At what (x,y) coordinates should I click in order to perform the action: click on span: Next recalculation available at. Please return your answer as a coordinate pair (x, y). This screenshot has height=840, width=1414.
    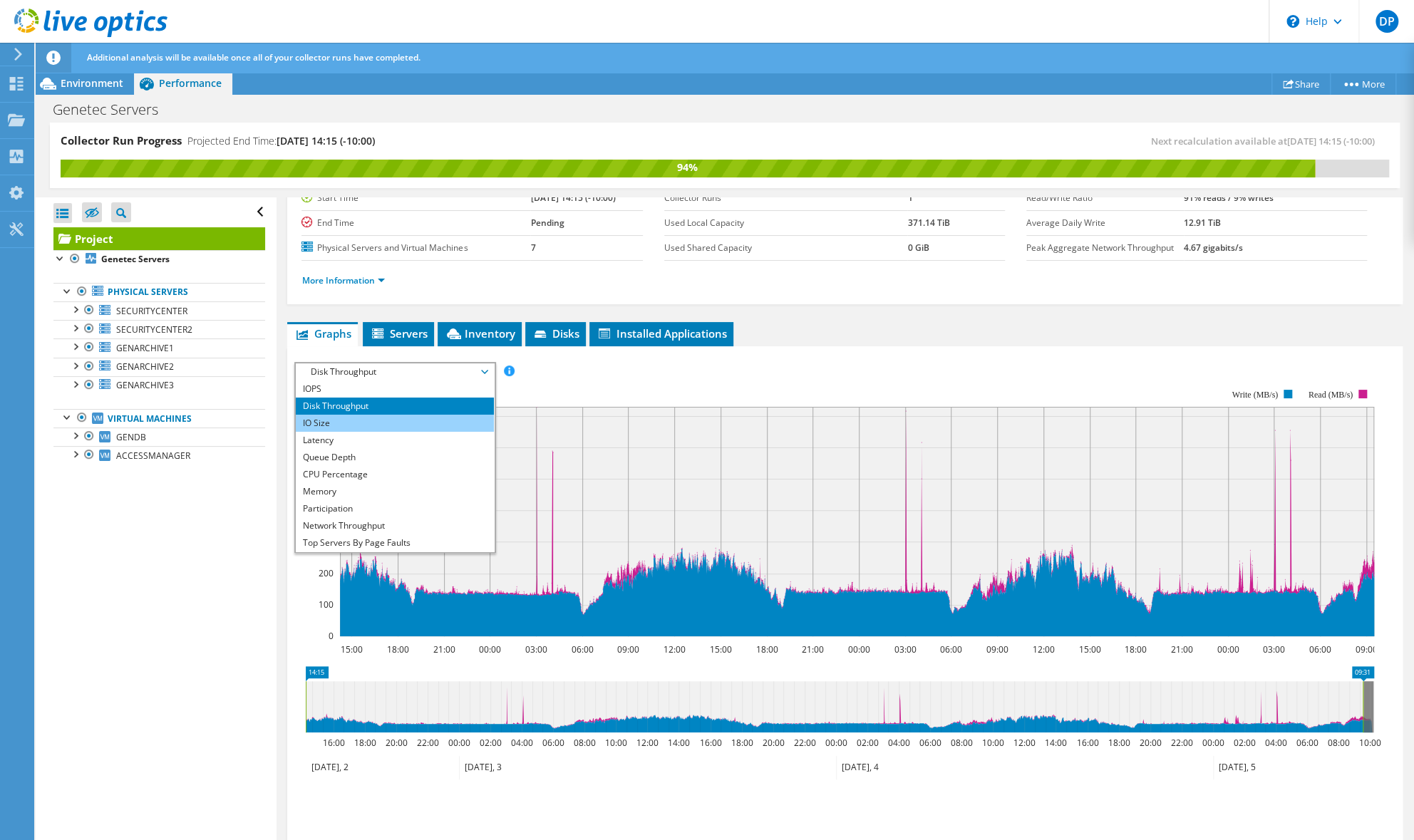
    Looking at the image, I should click on (1266, 141).